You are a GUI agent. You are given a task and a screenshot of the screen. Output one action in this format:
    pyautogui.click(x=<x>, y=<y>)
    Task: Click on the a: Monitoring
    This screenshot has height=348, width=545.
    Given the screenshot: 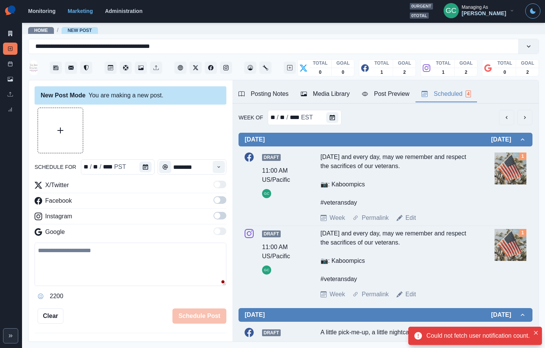 What is the action you would take?
    pyautogui.click(x=42, y=11)
    